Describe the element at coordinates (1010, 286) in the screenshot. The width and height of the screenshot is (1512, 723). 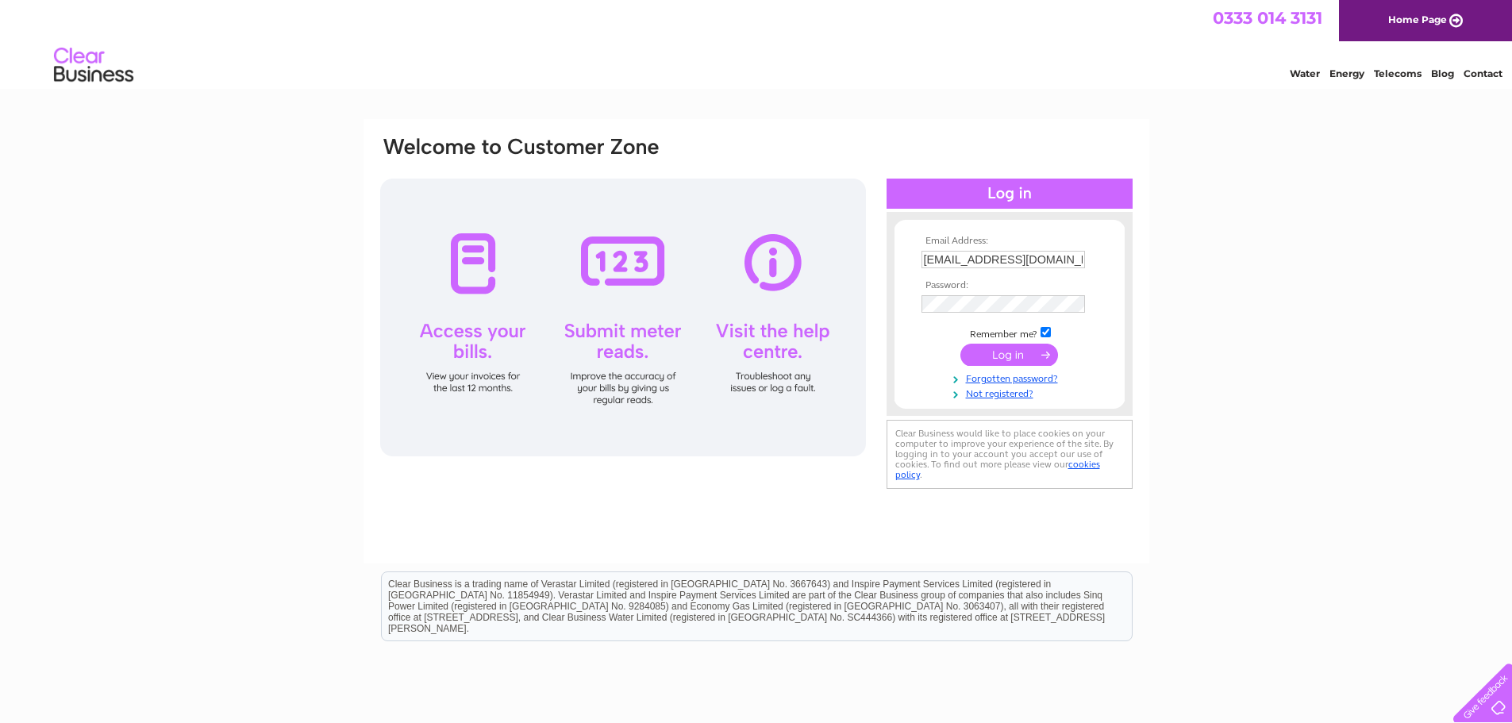
I see `th: Password:` at that location.